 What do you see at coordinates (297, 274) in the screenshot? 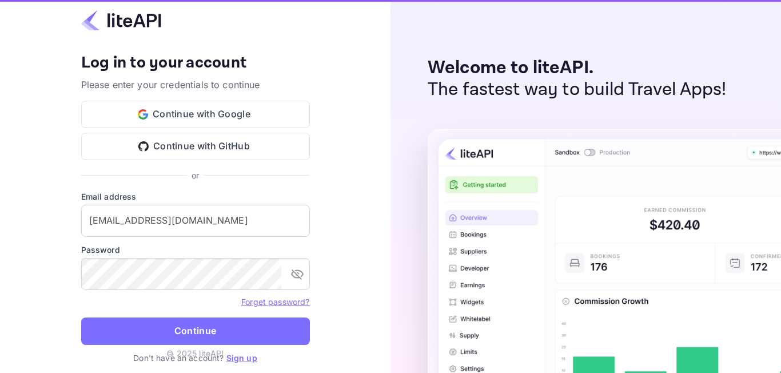
I see `button: toggle password visibility` at bounding box center [297, 274].